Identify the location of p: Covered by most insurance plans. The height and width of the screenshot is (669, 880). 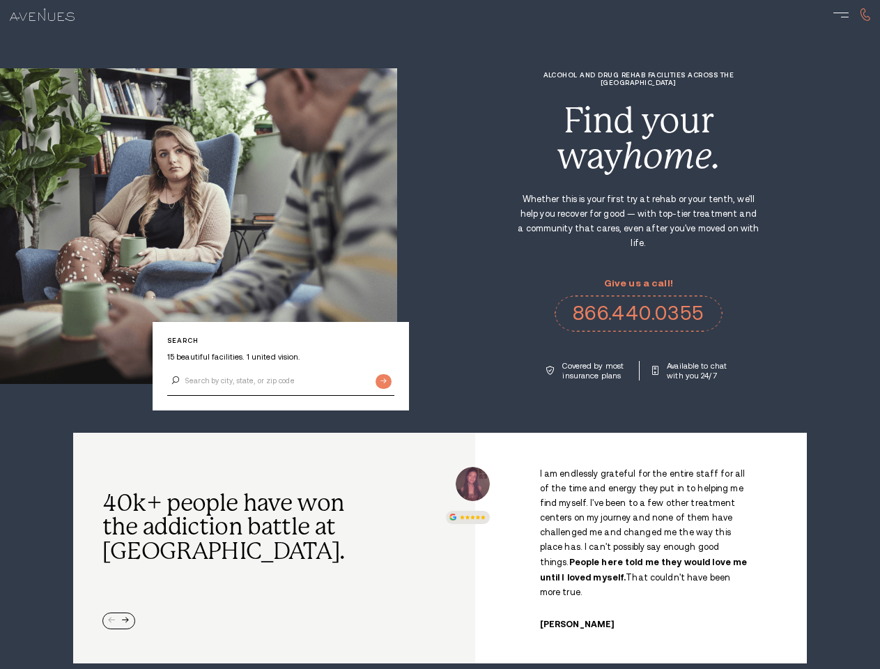
(593, 370).